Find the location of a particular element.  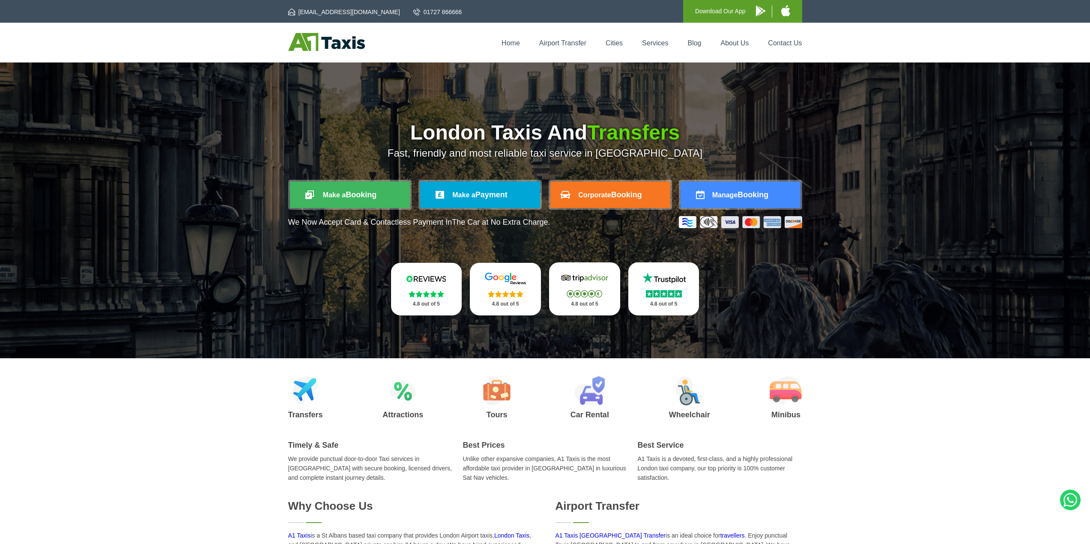

a: Google Stars 4.8 out of 5 is located at coordinates (505, 289).